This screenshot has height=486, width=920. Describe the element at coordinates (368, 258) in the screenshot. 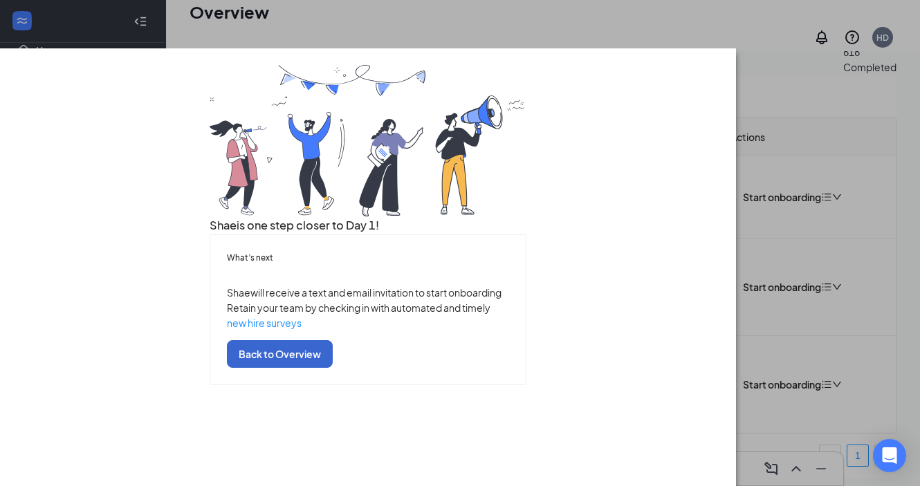

I see `h5: What’s next` at that location.